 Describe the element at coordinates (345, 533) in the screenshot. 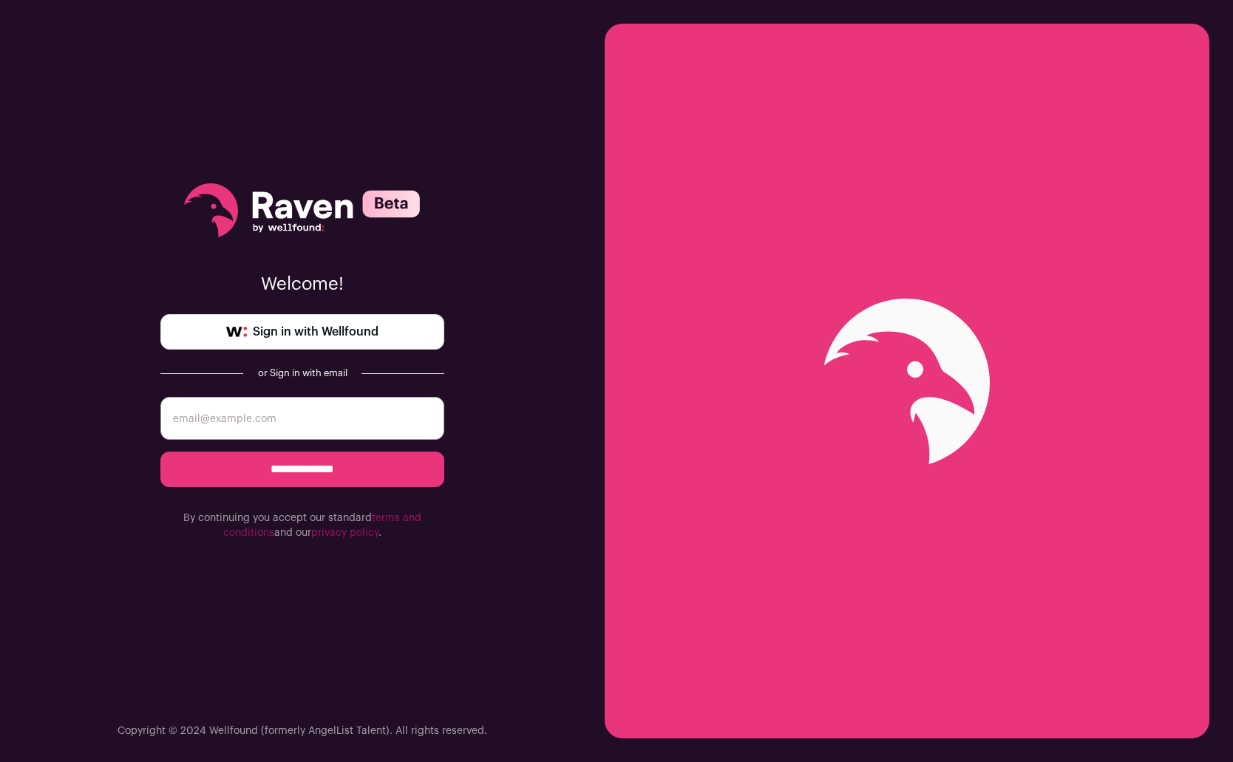

I see `a: privacy policy` at that location.